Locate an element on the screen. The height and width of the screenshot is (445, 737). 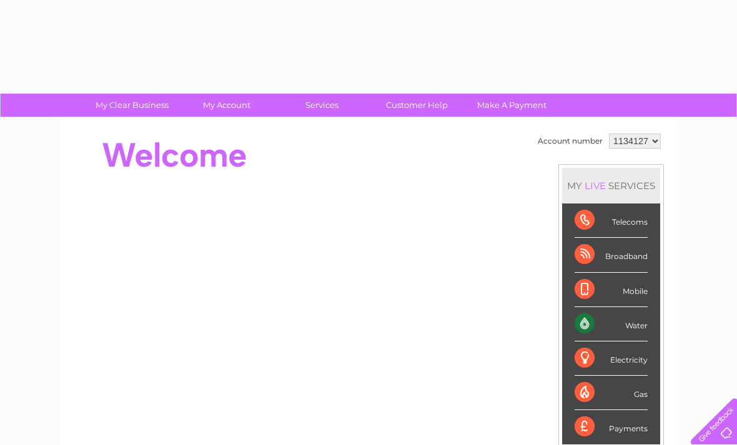
a: Customer Help is located at coordinates (417, 105).